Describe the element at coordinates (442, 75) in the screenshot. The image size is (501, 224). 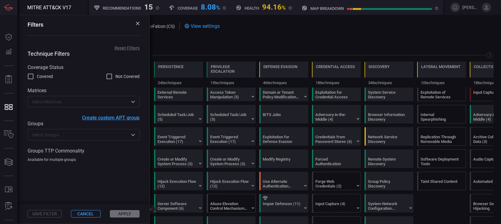
I see `div: TA0008: Lateral Movement` at that location.